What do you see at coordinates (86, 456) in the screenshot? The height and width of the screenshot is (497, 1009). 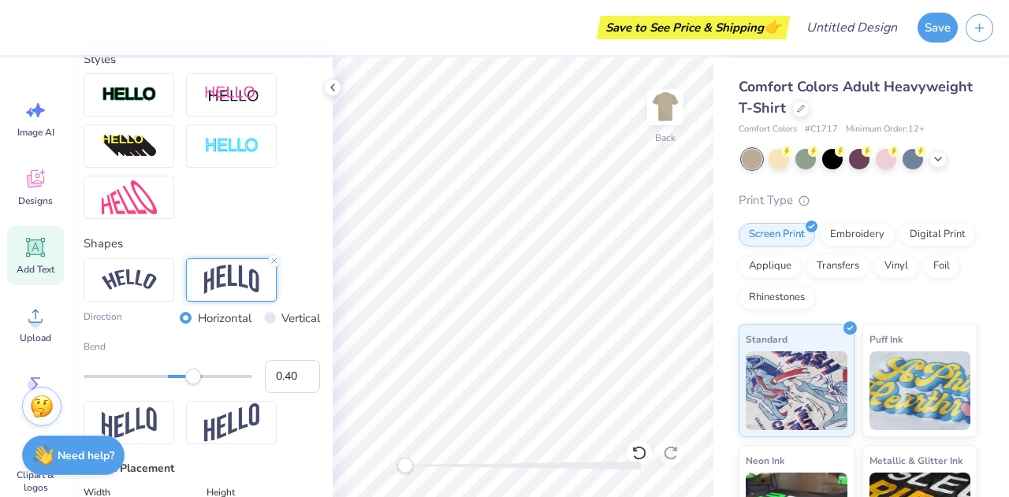 I see `strong: Need help?` at bounding box center [86, 456].